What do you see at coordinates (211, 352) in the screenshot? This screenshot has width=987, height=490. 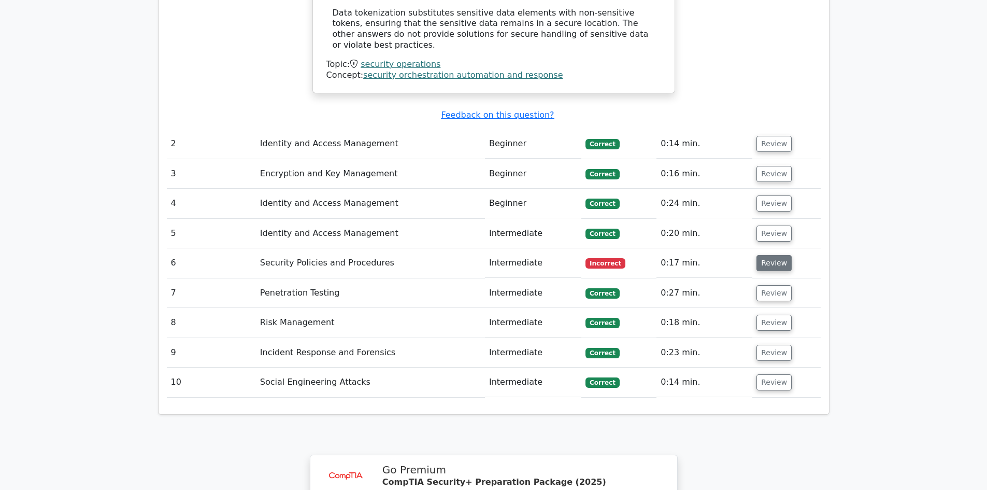 I see `td: 9` at bounding box center [211, 352].